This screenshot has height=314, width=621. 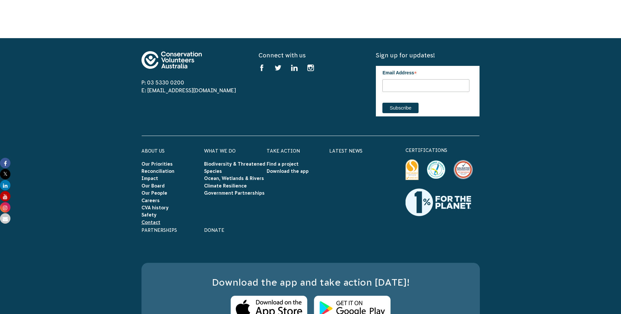 I want to click on input: Subscribe, so click(x=401, y=108).